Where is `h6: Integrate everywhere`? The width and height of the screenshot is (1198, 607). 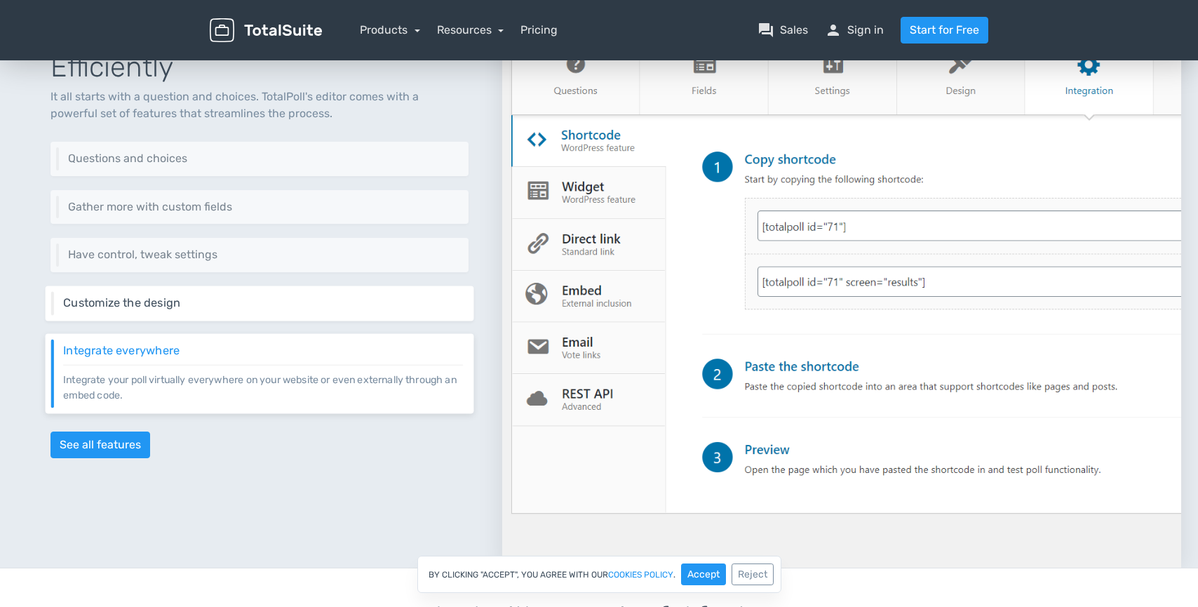 h6: Integrate everywhere is located at coordinates (263, 351).